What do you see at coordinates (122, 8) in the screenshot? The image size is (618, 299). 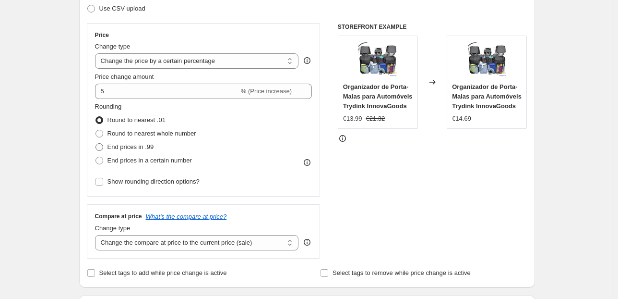 I see `span: Use CSV upload` at bounding box center [122, 8].